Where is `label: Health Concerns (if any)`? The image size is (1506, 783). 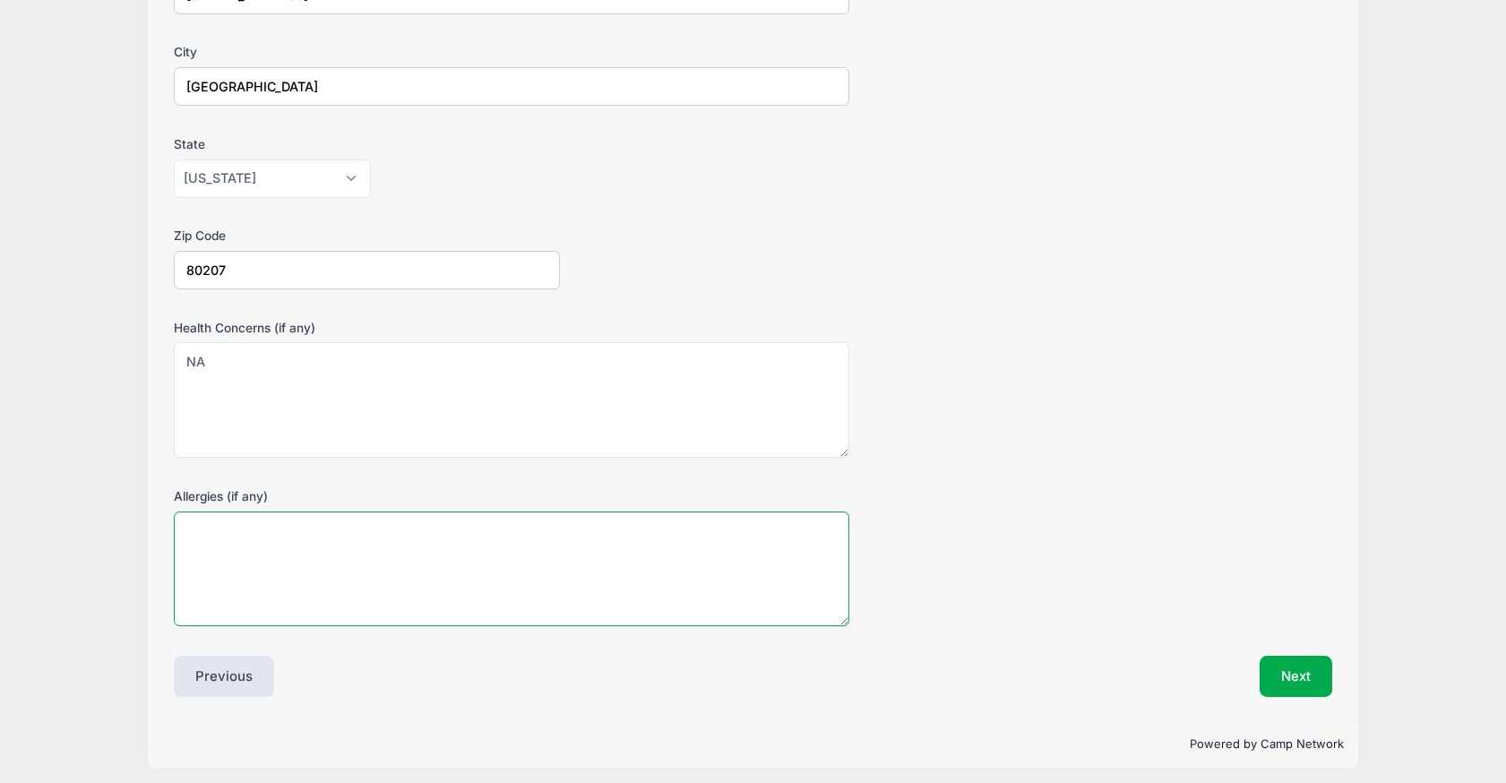 label: Health Concerns (if any) is located at coordinates (366, 328).